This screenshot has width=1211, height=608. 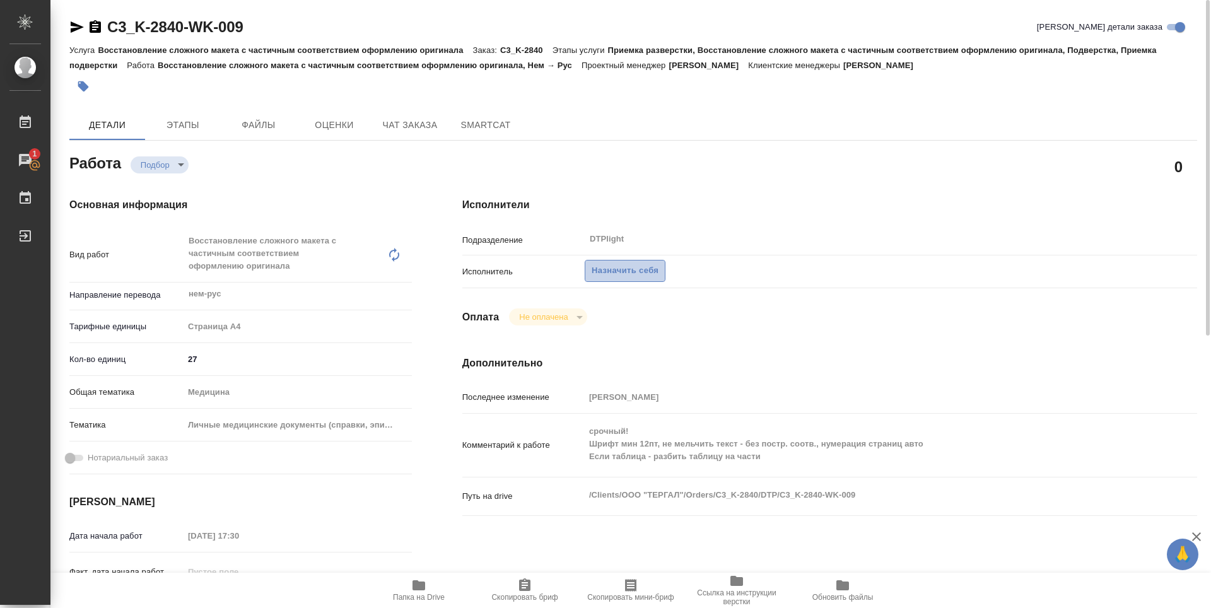 I want to click on p: Проектный менеджер, so click(x=625, y=65).